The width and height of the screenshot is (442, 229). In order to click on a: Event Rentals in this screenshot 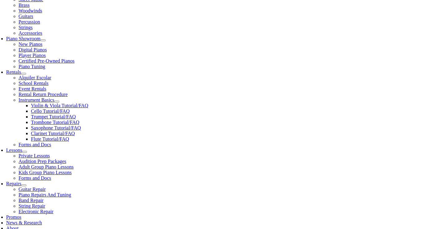, I will do `click(32, 89)`.